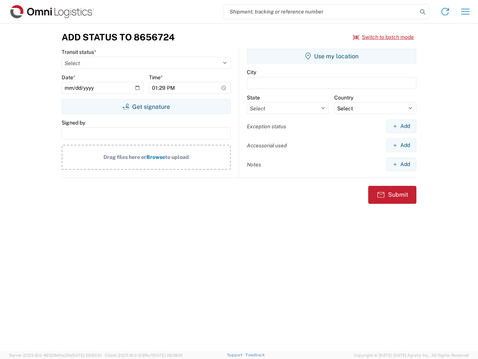 Image resolution: width=478 pixels, height=359 pixels. I want to click on label: Notes, so click(254, 164).